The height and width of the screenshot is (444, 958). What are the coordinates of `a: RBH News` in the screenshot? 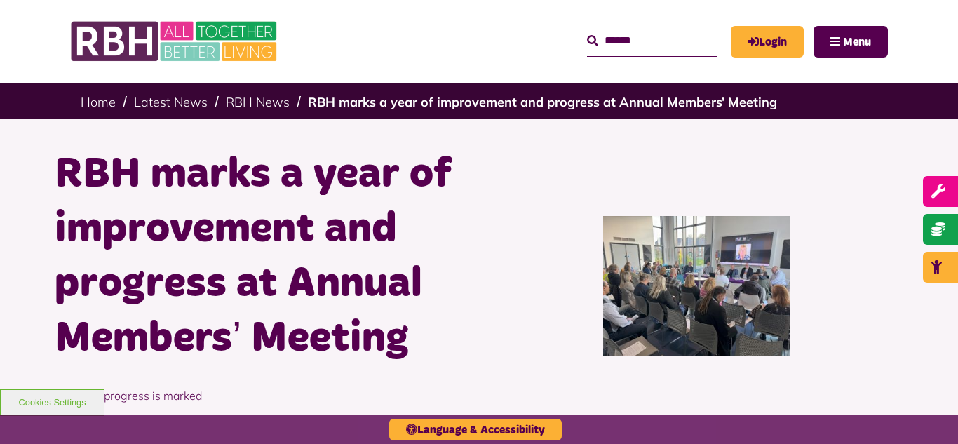 It's located at (257, 102).